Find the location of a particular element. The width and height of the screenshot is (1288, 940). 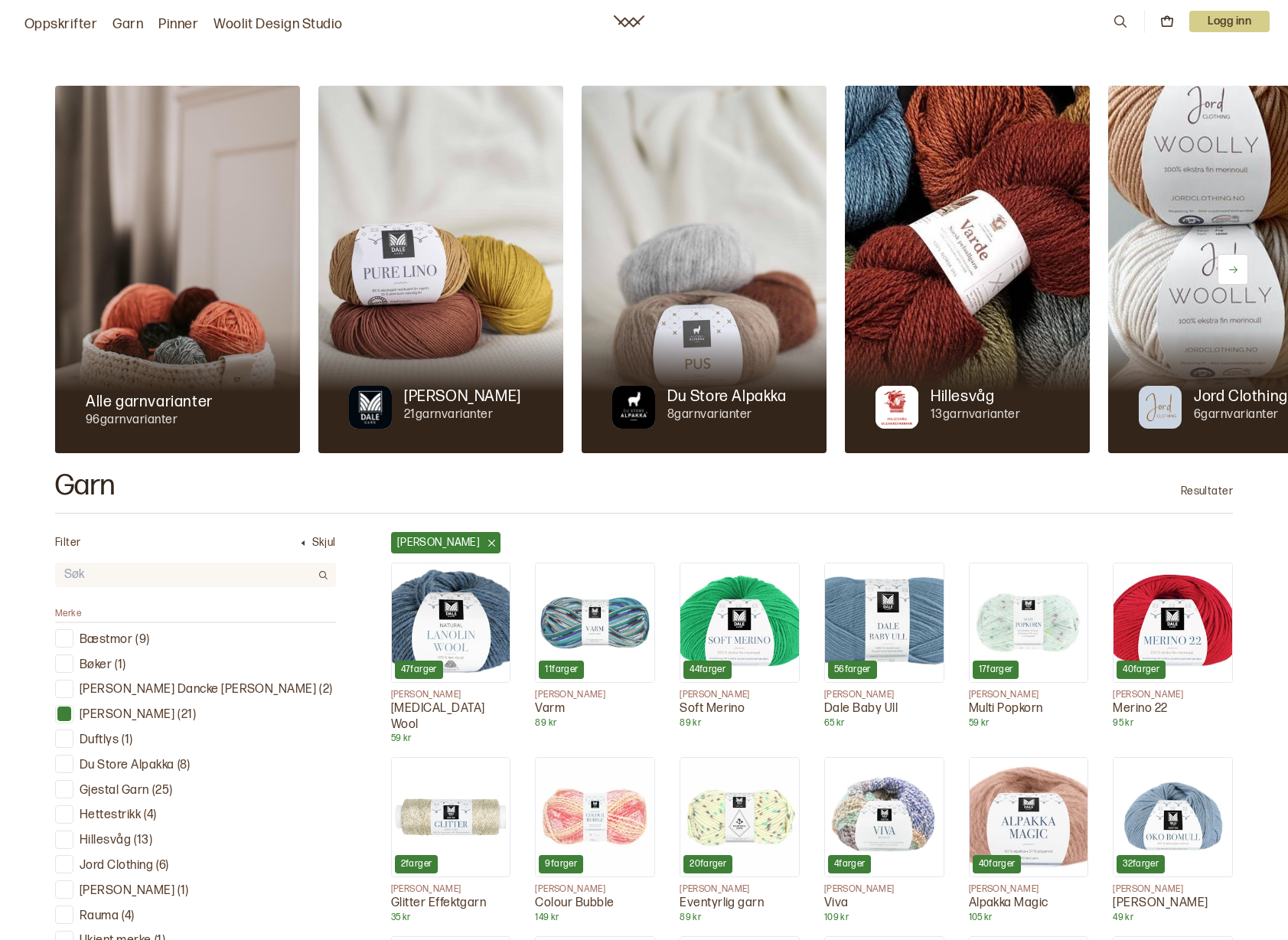

p: 2 farger is located at coordinates (416, 864).